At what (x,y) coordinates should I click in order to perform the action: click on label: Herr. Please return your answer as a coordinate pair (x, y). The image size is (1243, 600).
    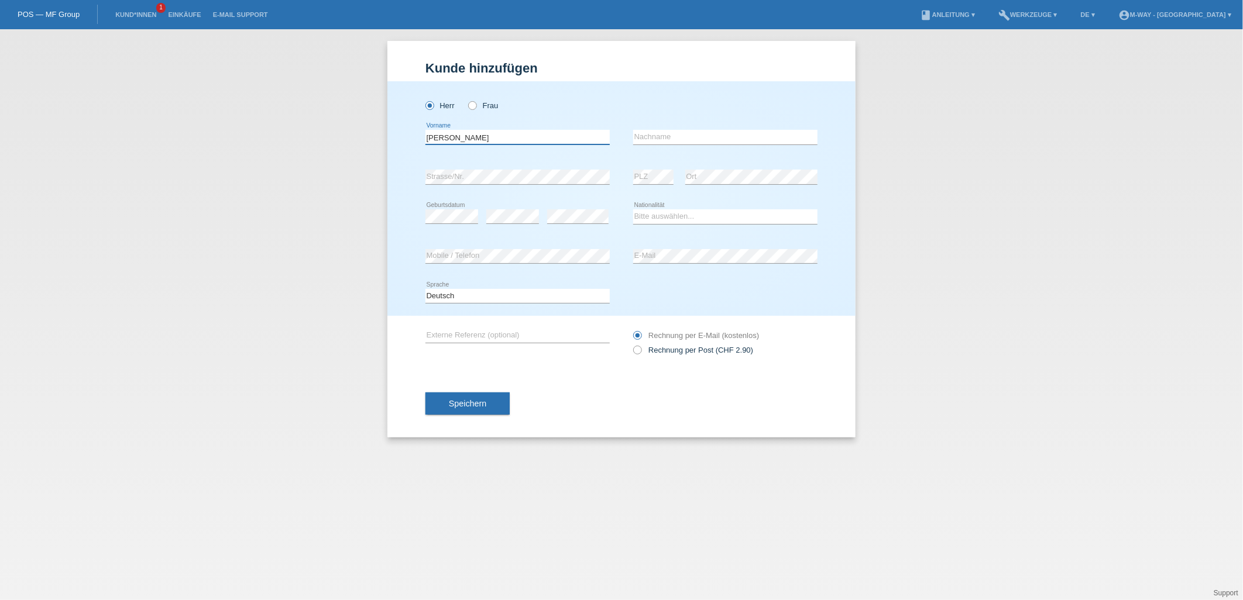
    Looking at the image, I should click on (440, 105).